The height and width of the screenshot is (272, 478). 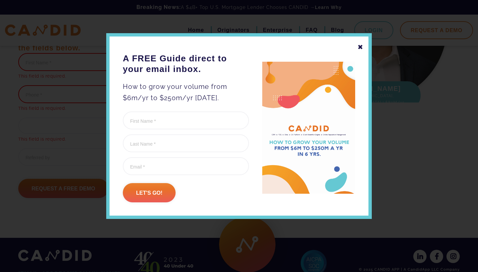 What do you see at coordinates (186, 64) in the screenshot?
I see `h3: A FREE Guide direct to your email inbox.` at bounding box center [186, 64].